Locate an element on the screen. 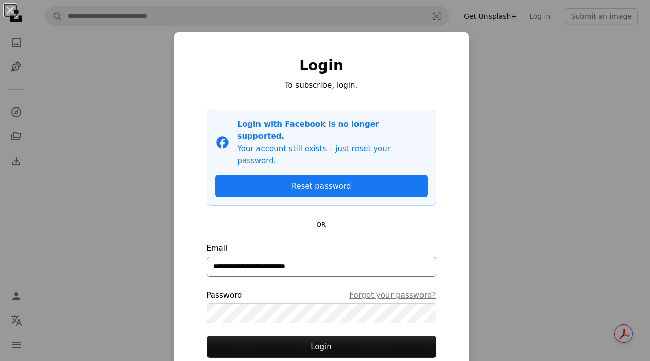 This screenshot has width=650, height=361. p: Your account still exists – just reset your password. is located at coordinates (333, 155).